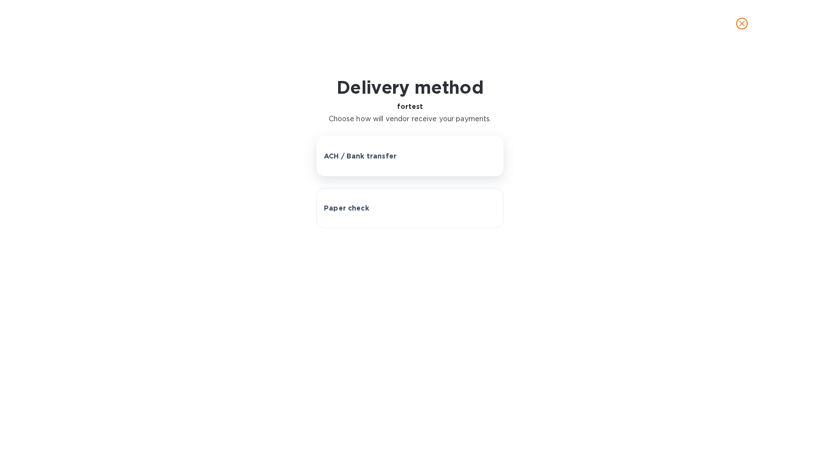 Image resolution: width=820 pixels, height=476 pixels. What do you see at coordinates (410, 87) in the screenshot?
I see `h1: Delivery method` at bounding box center [410, 87].